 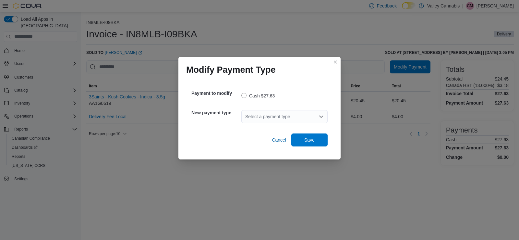 I want to click on h5: New payment type, so click(x=216, y=113).